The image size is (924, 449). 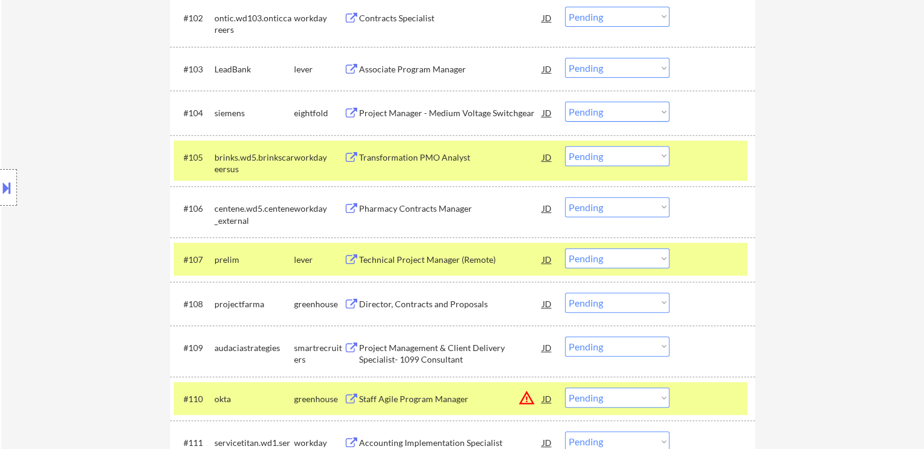 What do you see at coordinates (451, 442) in the screenshot?
I see `div: Accounting Implementation Specialist` at bounding box center [451, 442].